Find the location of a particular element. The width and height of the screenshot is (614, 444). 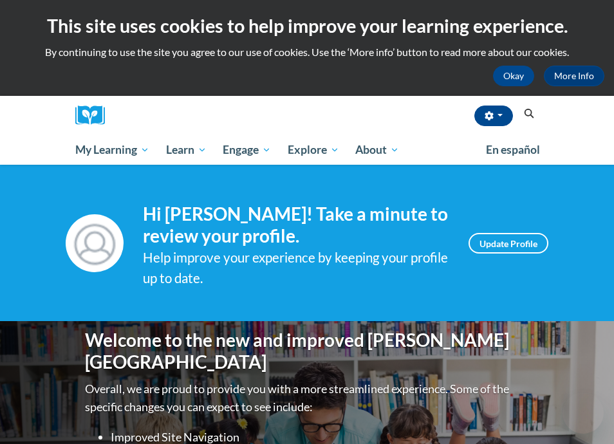

span: Engage is located at coordinates (246, 150).